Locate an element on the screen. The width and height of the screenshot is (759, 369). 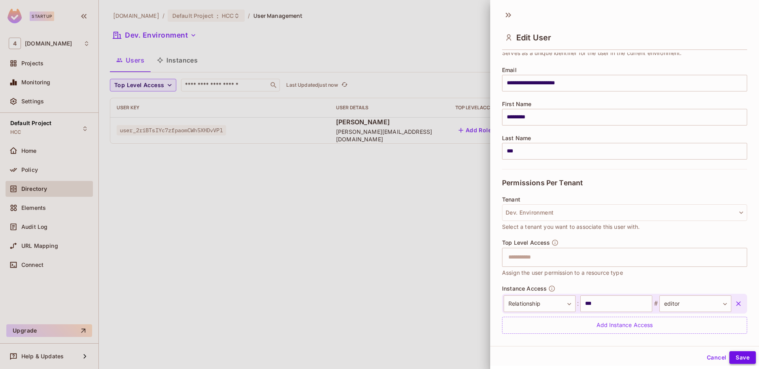
span: Edit User is located at coordinates (534, 38).